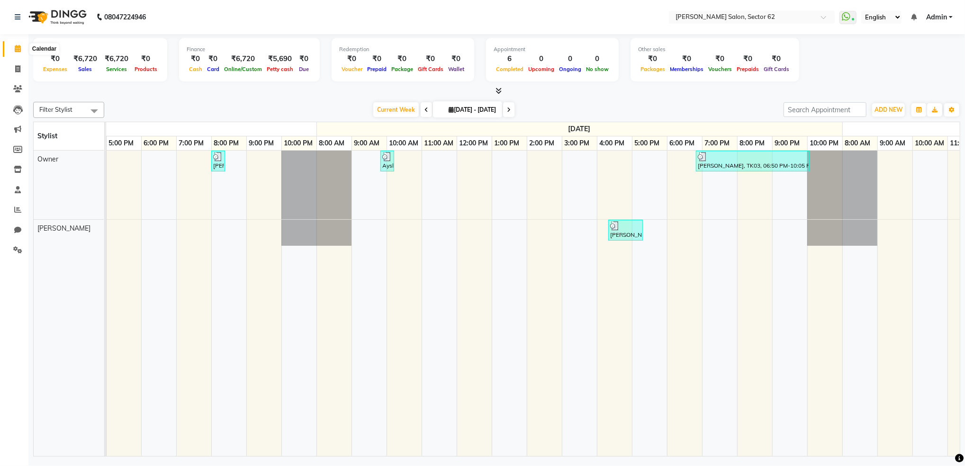  I want to click on span: Petty cash, so click(280, 69).